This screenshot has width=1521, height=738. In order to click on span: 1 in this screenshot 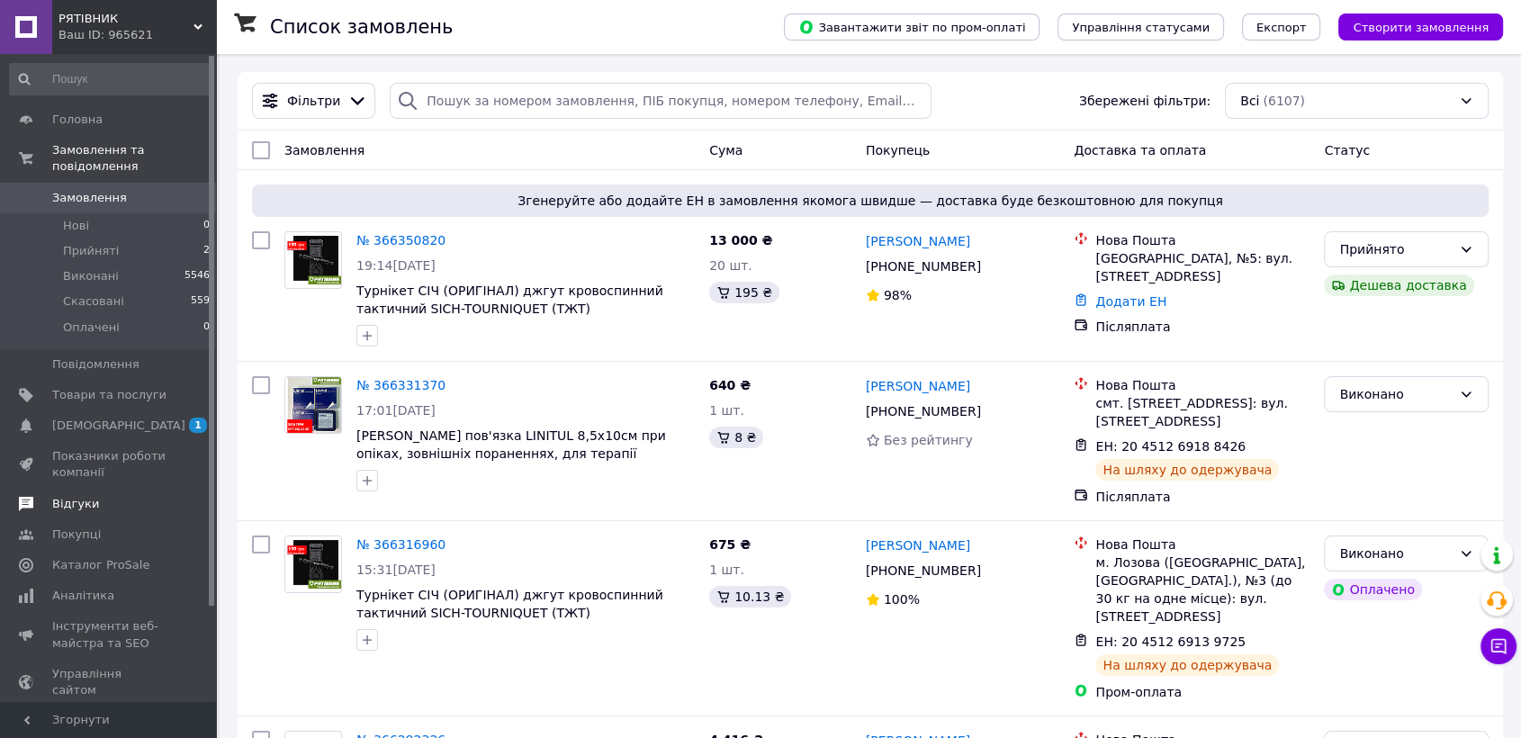, I will do `click(198, 425)`.